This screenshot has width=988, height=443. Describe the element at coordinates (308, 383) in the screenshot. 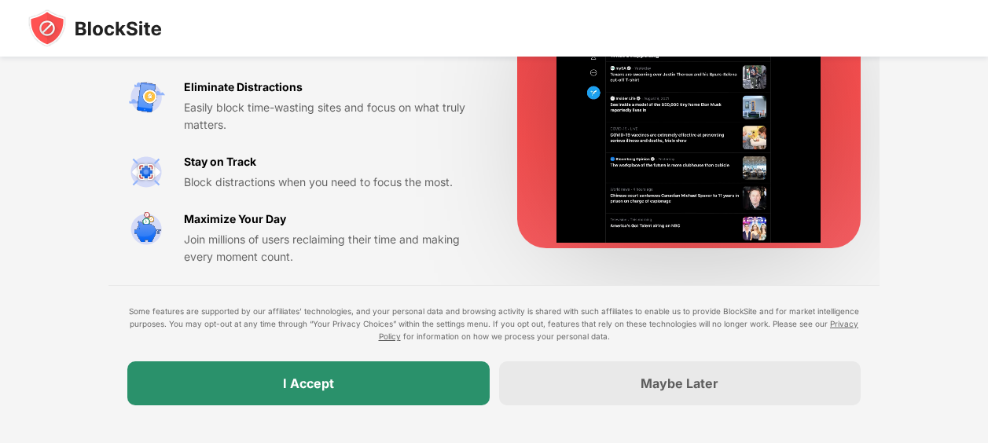

I see `div: I Accept` at that location.